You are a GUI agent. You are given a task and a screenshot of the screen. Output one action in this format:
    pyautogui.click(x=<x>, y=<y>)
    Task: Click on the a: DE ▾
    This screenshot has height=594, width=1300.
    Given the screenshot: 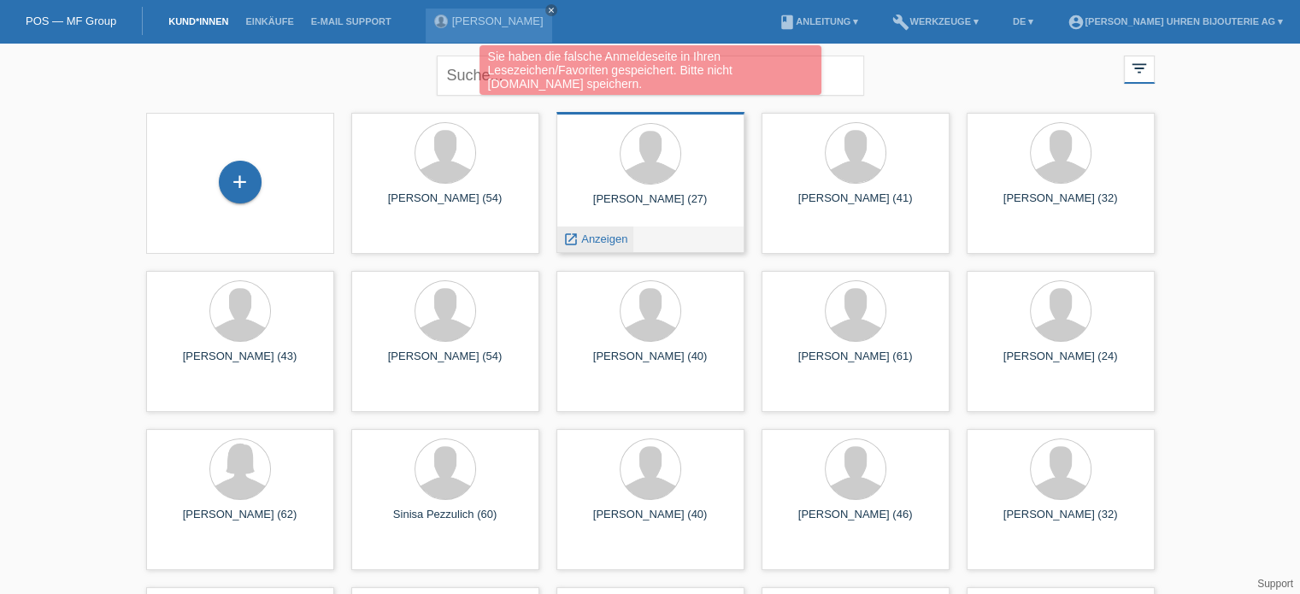 What is the action you would take?
    pyautogui.click(x=1023, y=21)
    